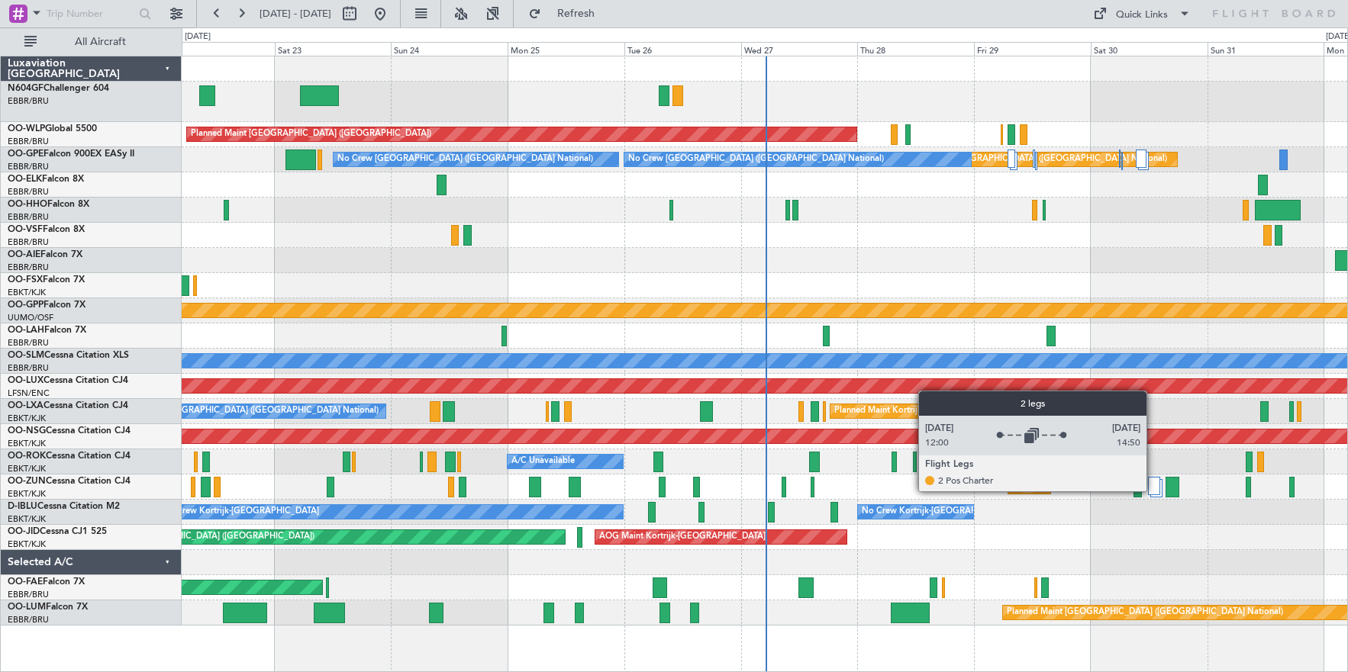  What do you see at coordinates (100, 42) in the screenshot?
I see `span: All Aircraft` at bounding box center [100, 42].